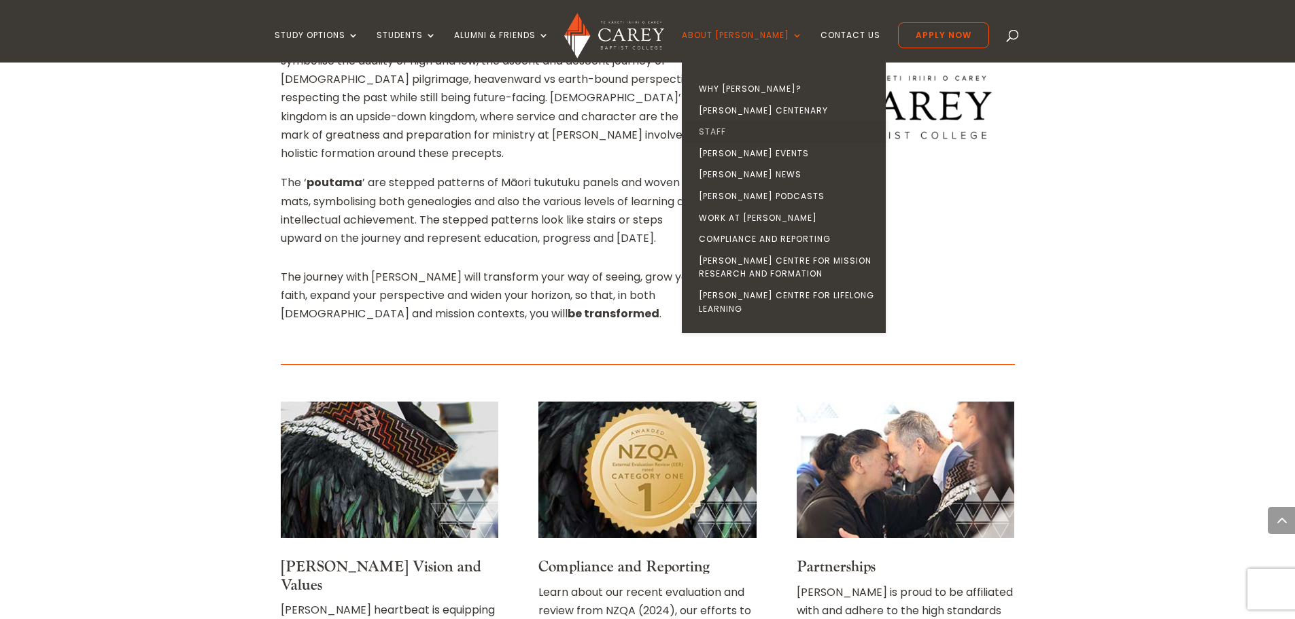  I want to click on a: Alumni & Friends, so click(502, 46).